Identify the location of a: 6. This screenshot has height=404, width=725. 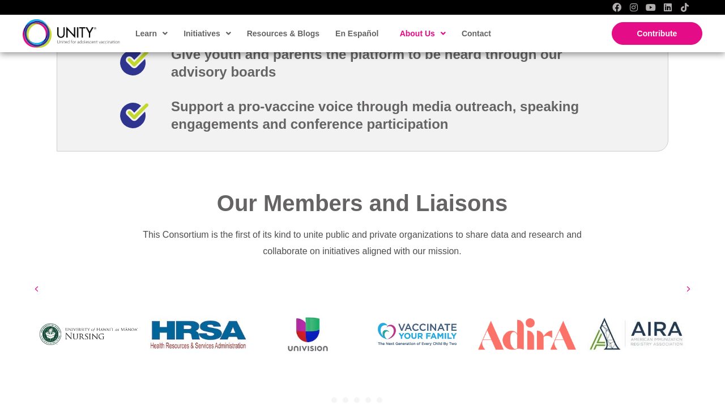
(391, 400).